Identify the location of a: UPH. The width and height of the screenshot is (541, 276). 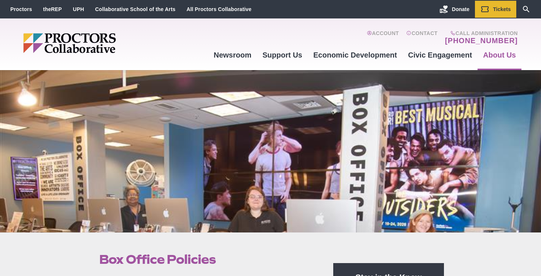
(79, 9).